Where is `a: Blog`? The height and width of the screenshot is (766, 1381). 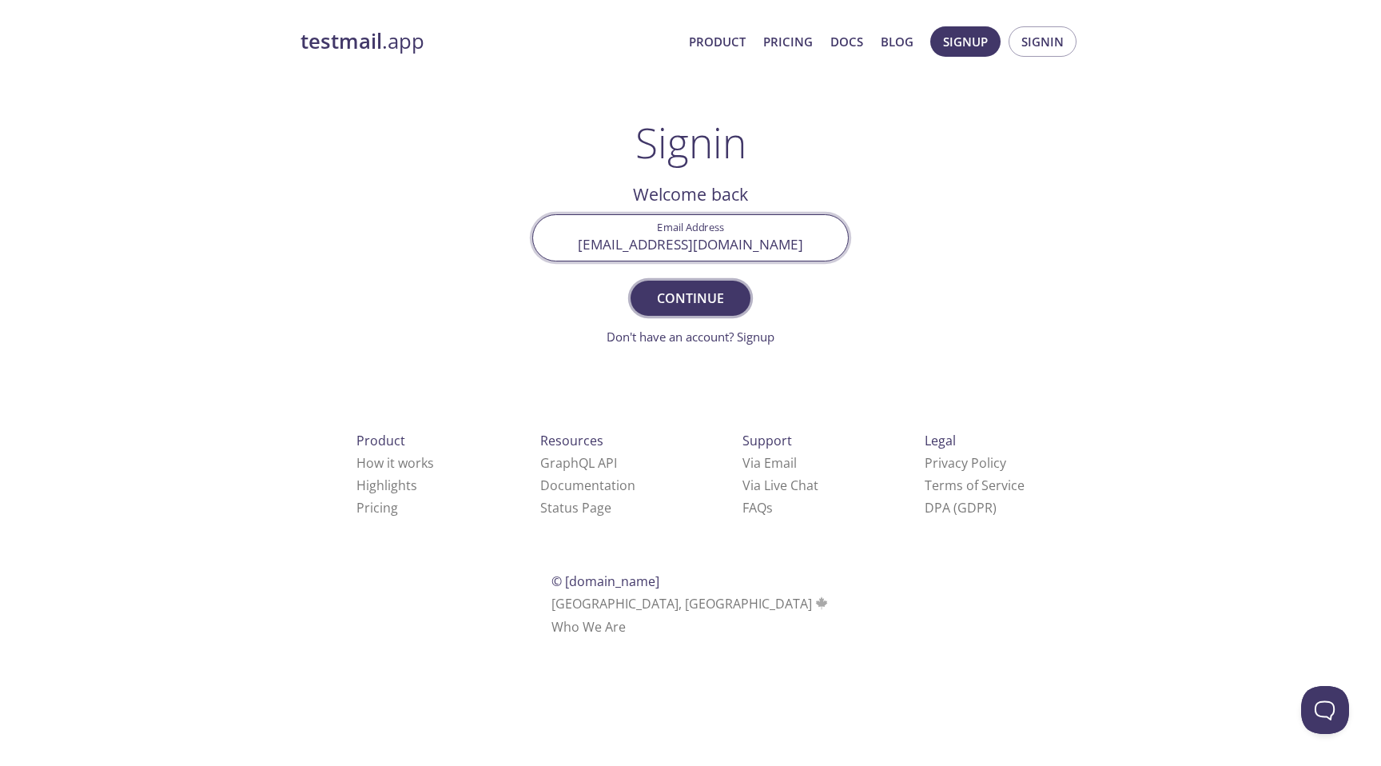
a: Blog is located at coordinates (897, 42).